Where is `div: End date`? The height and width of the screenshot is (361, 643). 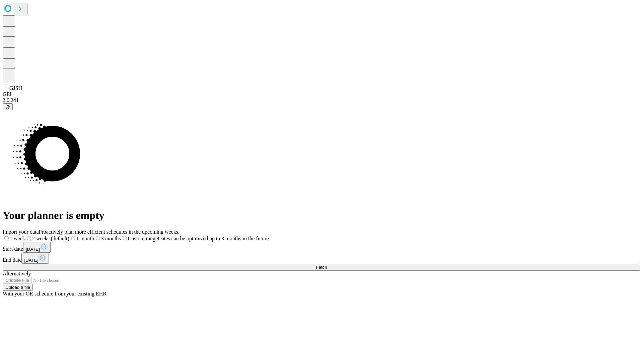
div: End date is located at coordinates (321, 258).